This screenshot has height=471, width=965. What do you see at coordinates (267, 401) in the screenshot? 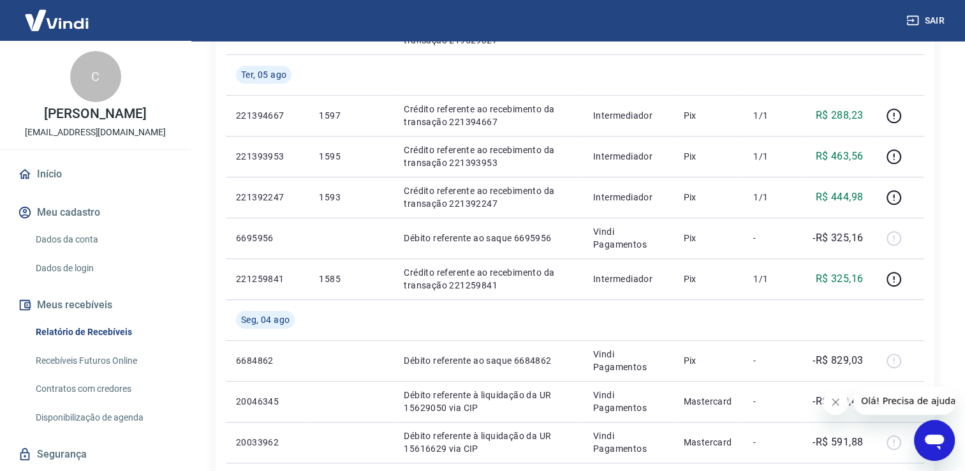
I see `p: 20046345` at bounding box center [267, 401].